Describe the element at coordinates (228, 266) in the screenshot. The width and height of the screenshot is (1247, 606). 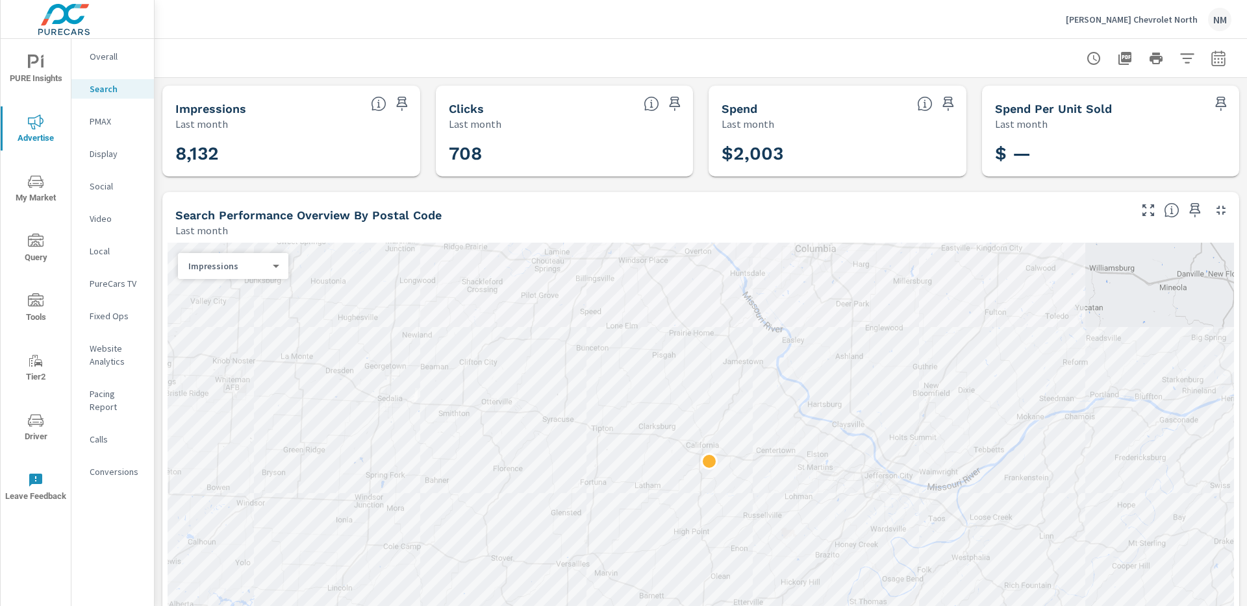
I see `p: Impressions` at that location.